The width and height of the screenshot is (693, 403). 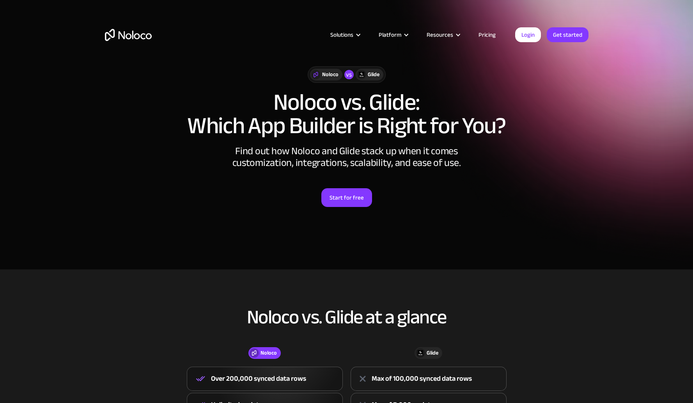 What do you see at coordinates (568, 35) in the screenshot?
I see `a: Get started` at bounding box center [568, 35].